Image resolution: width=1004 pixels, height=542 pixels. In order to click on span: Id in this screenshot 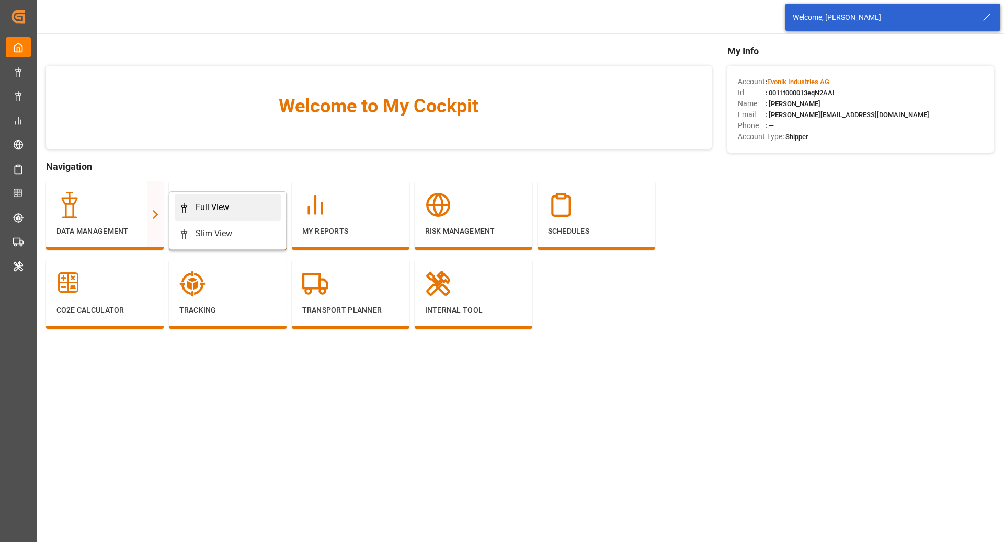, I will do `click(751, 93)`.